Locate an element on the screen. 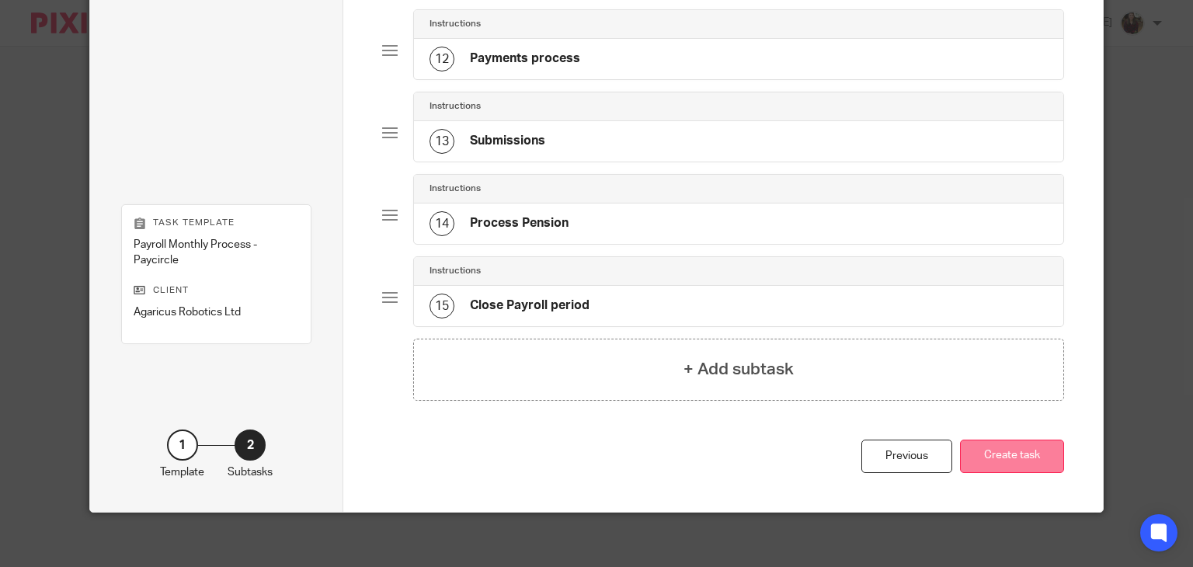 This screenshot has height=567, width=1193. div: 1 is located at coordinates (183, 445).